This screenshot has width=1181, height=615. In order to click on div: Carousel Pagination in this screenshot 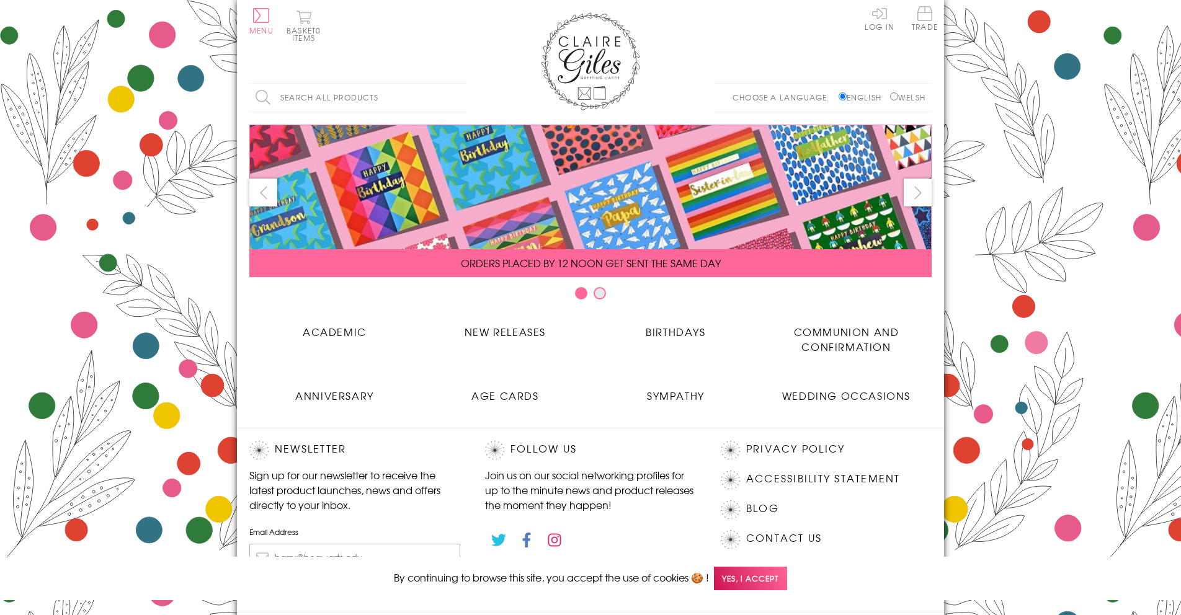, I will do `click(591, 296)`.